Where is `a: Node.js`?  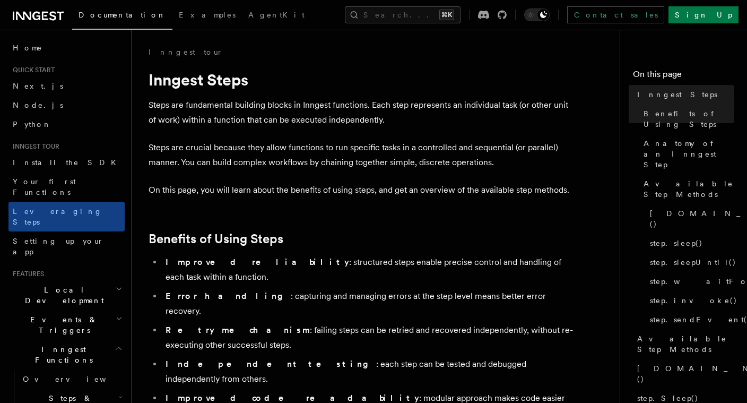
a: Node.js is located at coordinates (66, 105).